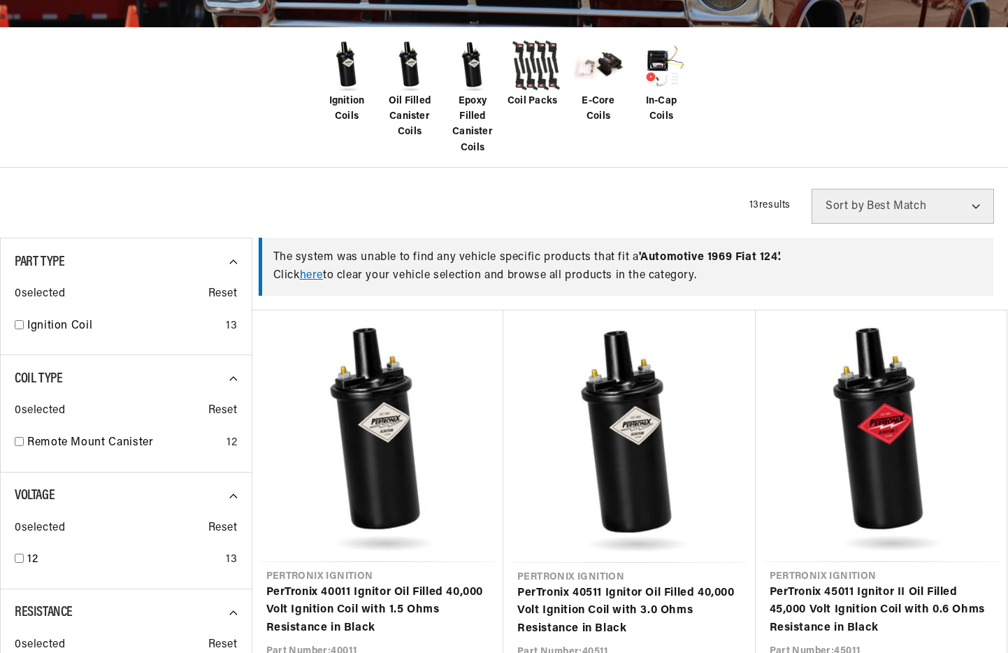  I want to click on img: Ignition Coils, so click(347, 66).